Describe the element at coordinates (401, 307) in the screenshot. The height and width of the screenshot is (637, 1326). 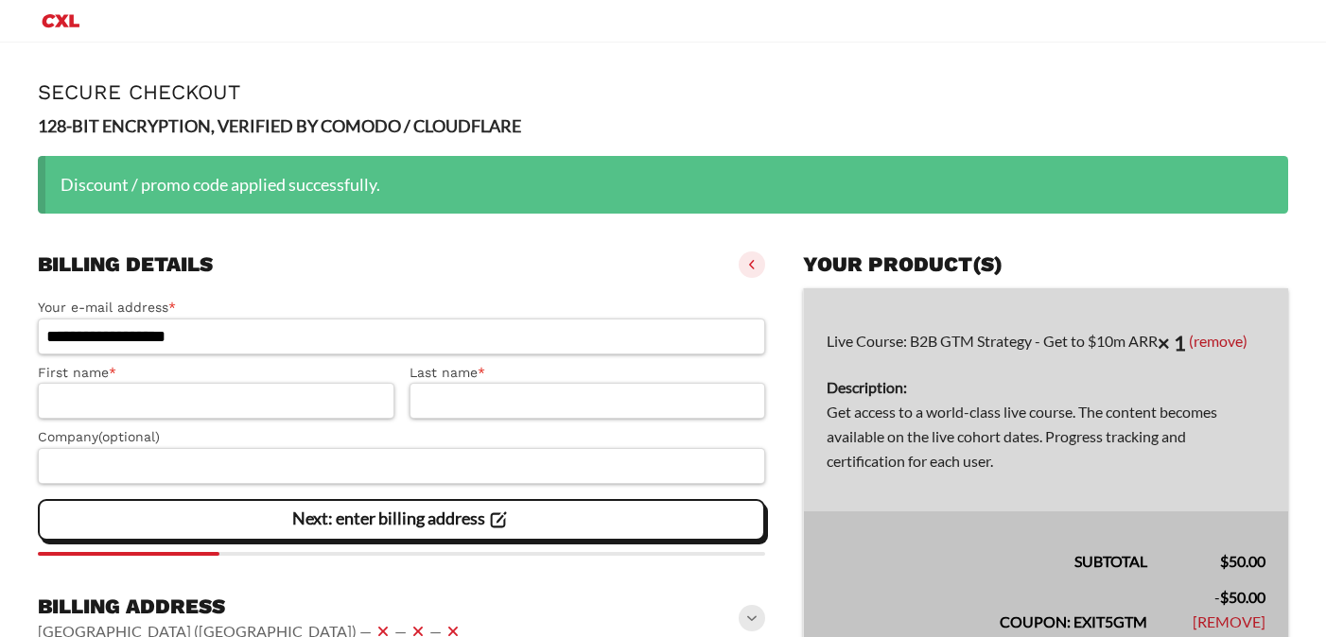
I see `label: Your e-mail address` at that location.